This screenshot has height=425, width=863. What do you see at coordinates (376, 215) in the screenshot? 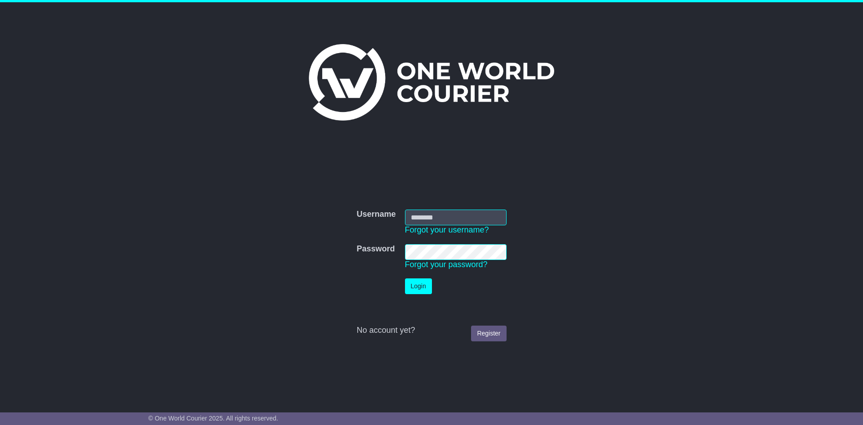
I see `label: Username` at bounding box center [376, 215].